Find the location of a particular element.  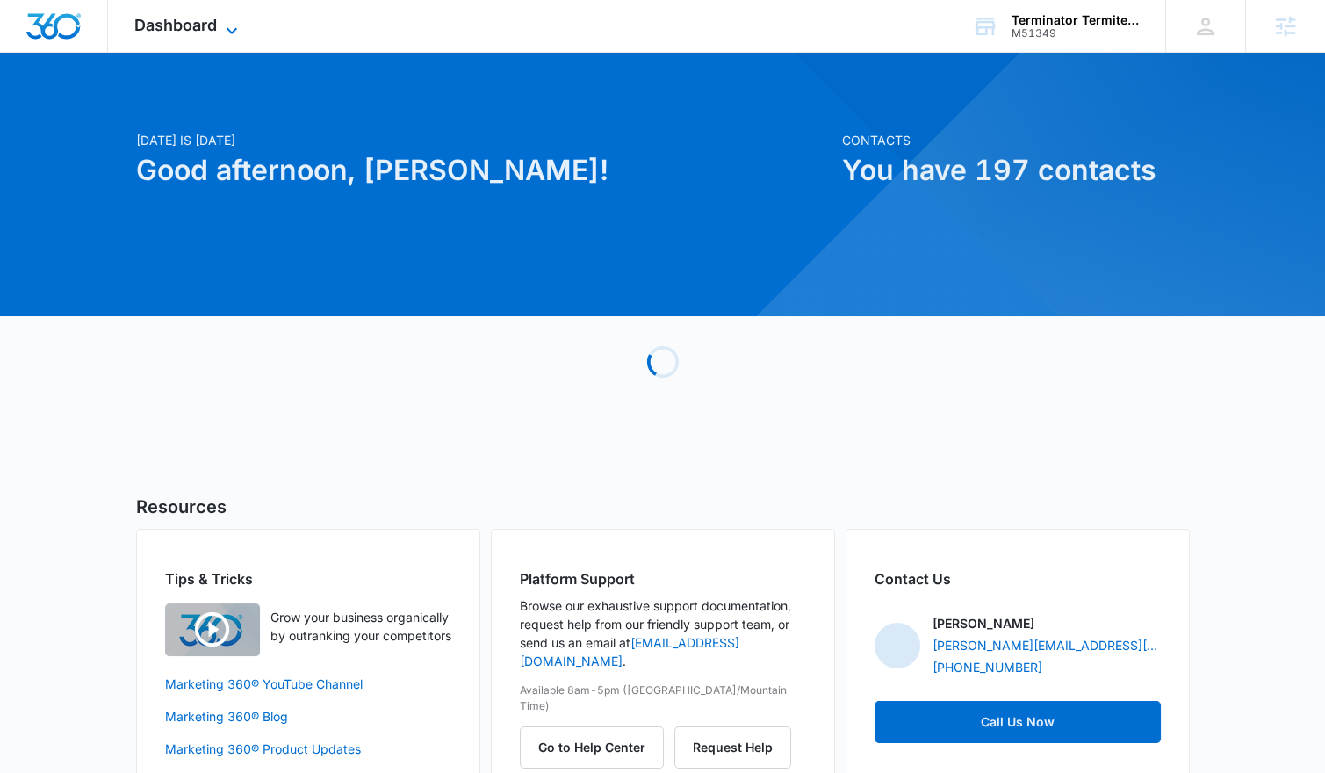

div: account id is located at coordinates (1075, 33).